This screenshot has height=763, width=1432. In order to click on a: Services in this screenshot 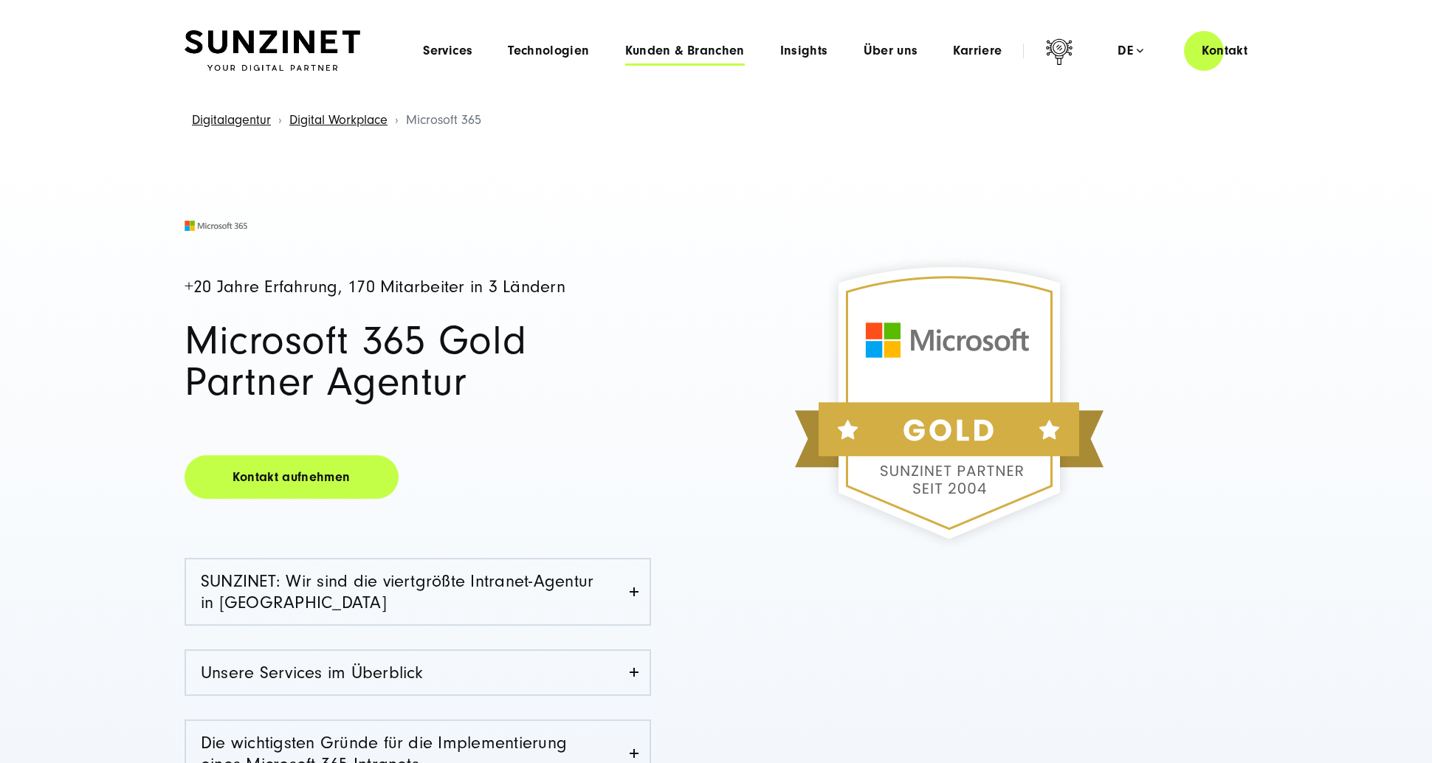, I will do `click(447, 51)`.